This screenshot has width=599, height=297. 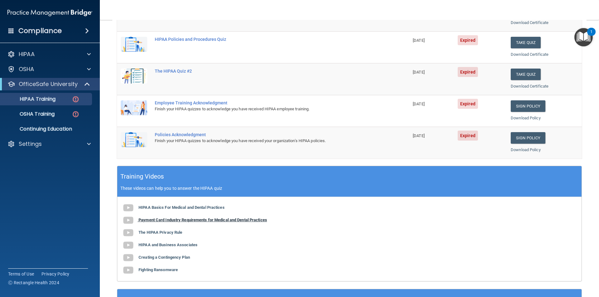 What do you see at coordinates (164, 257) in the screenshot?
I see `b: Creating a Contingency Plan` at bounding box center [164, 257].